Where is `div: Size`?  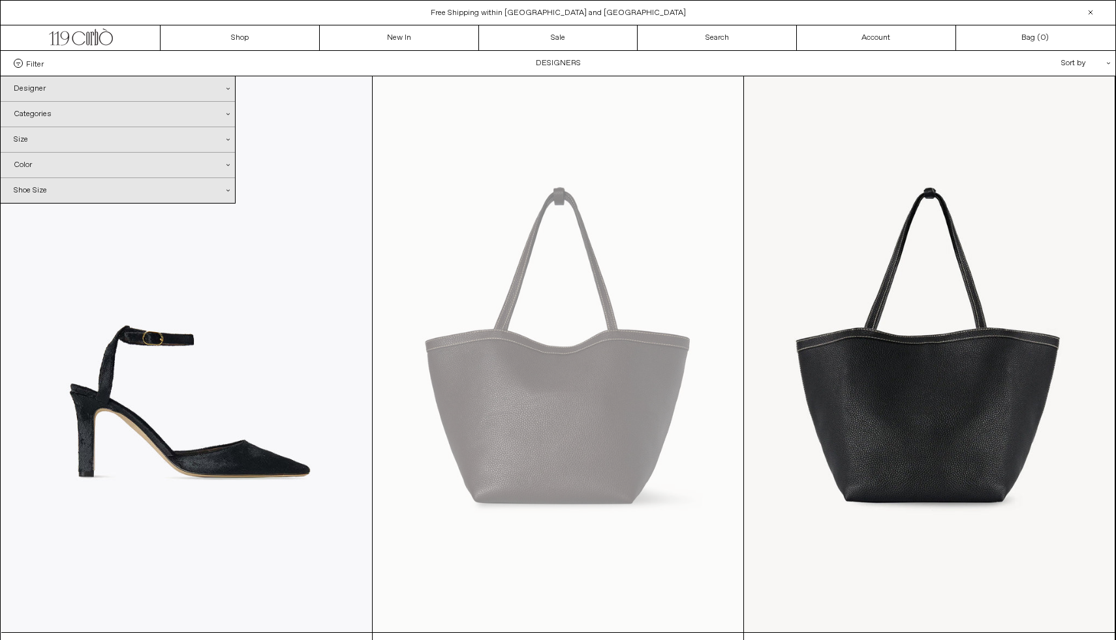 div: Size is located at coordinates (117, 140).